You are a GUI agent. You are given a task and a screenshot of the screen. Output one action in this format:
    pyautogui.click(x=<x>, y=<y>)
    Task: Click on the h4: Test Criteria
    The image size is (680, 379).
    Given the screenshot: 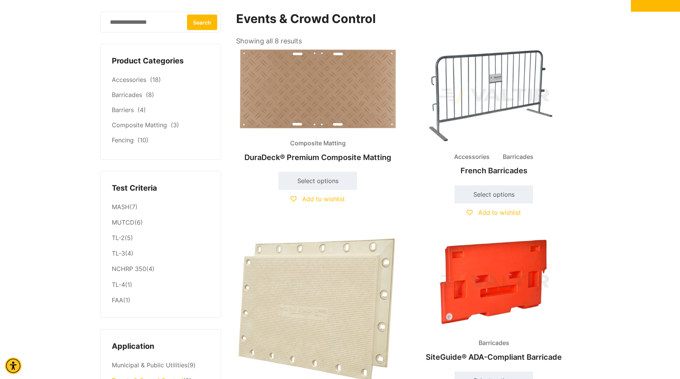 What is the action you would take?
    pyautogui.click(x=161, y=189)
    